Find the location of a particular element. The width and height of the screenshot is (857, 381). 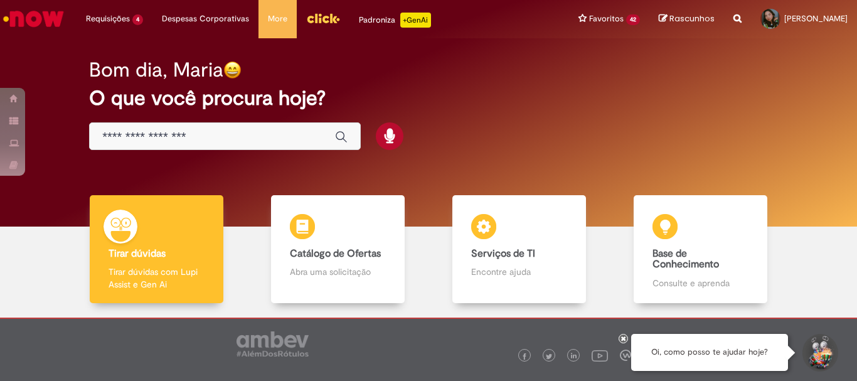

span: Favoritos is located at coordinates (606, 19).